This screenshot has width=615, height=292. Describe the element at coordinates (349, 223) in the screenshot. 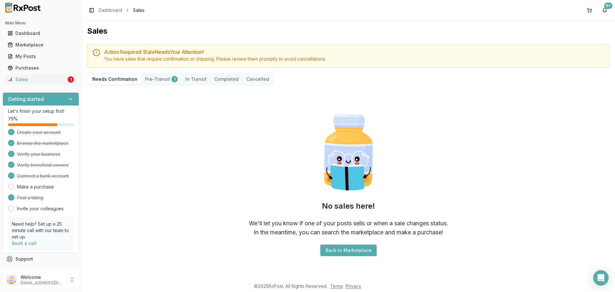

I see `div: We'll let you know if one of your posts sells or when a sale changes status.` at that location.